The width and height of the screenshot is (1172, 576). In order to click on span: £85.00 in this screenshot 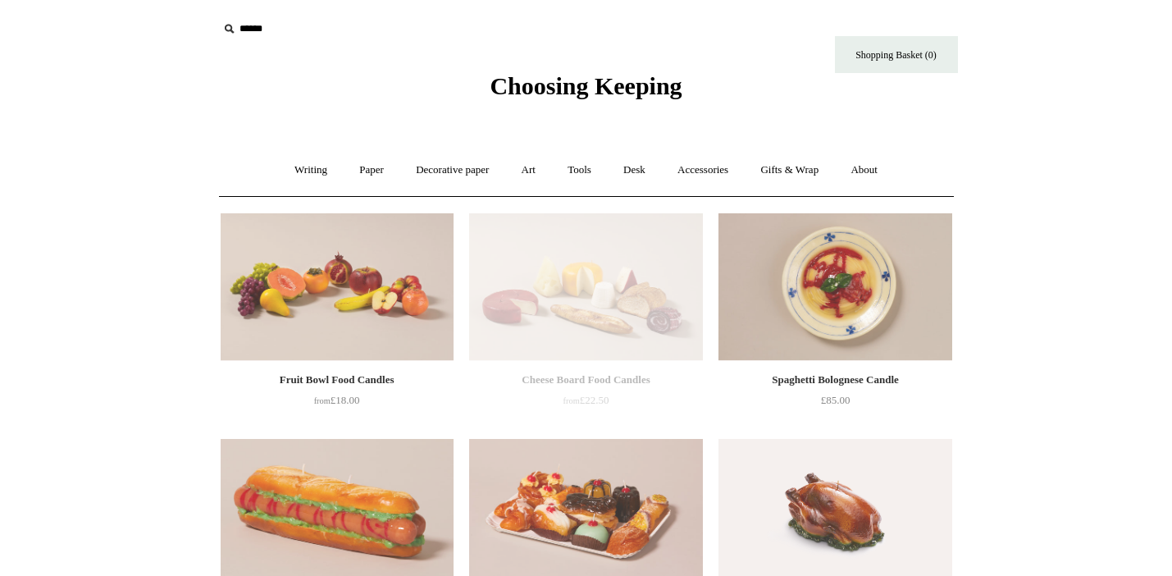, I will do `click(836, 400)`.